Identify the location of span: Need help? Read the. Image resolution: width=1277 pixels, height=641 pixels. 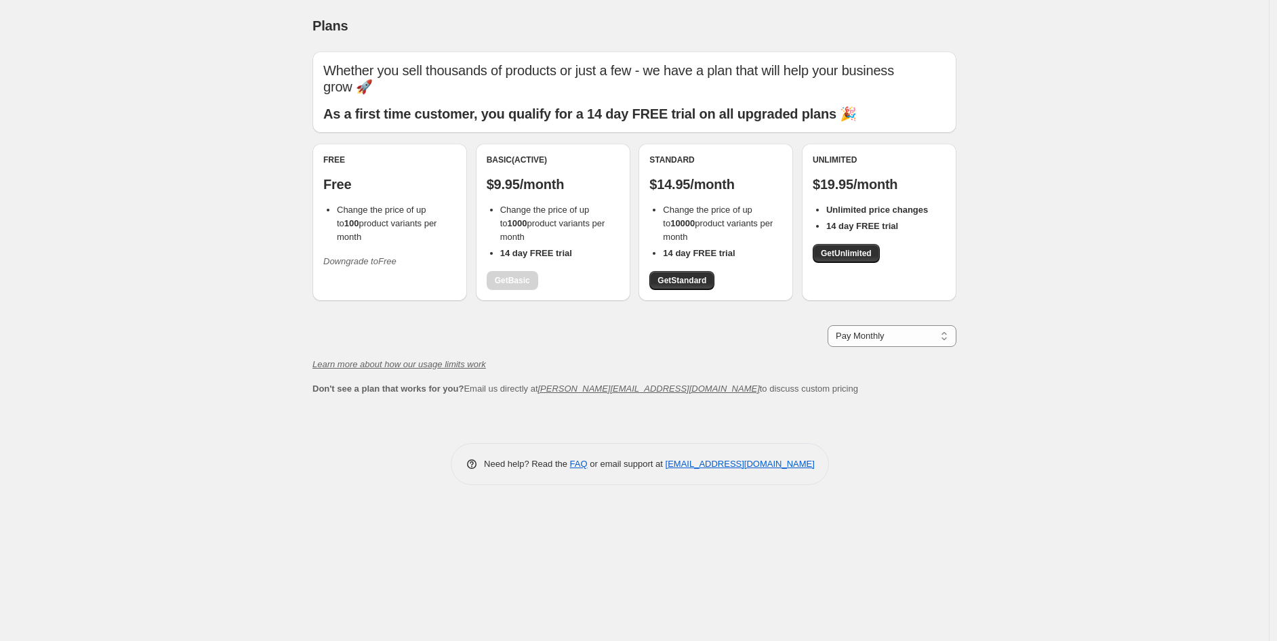
(526, 463).